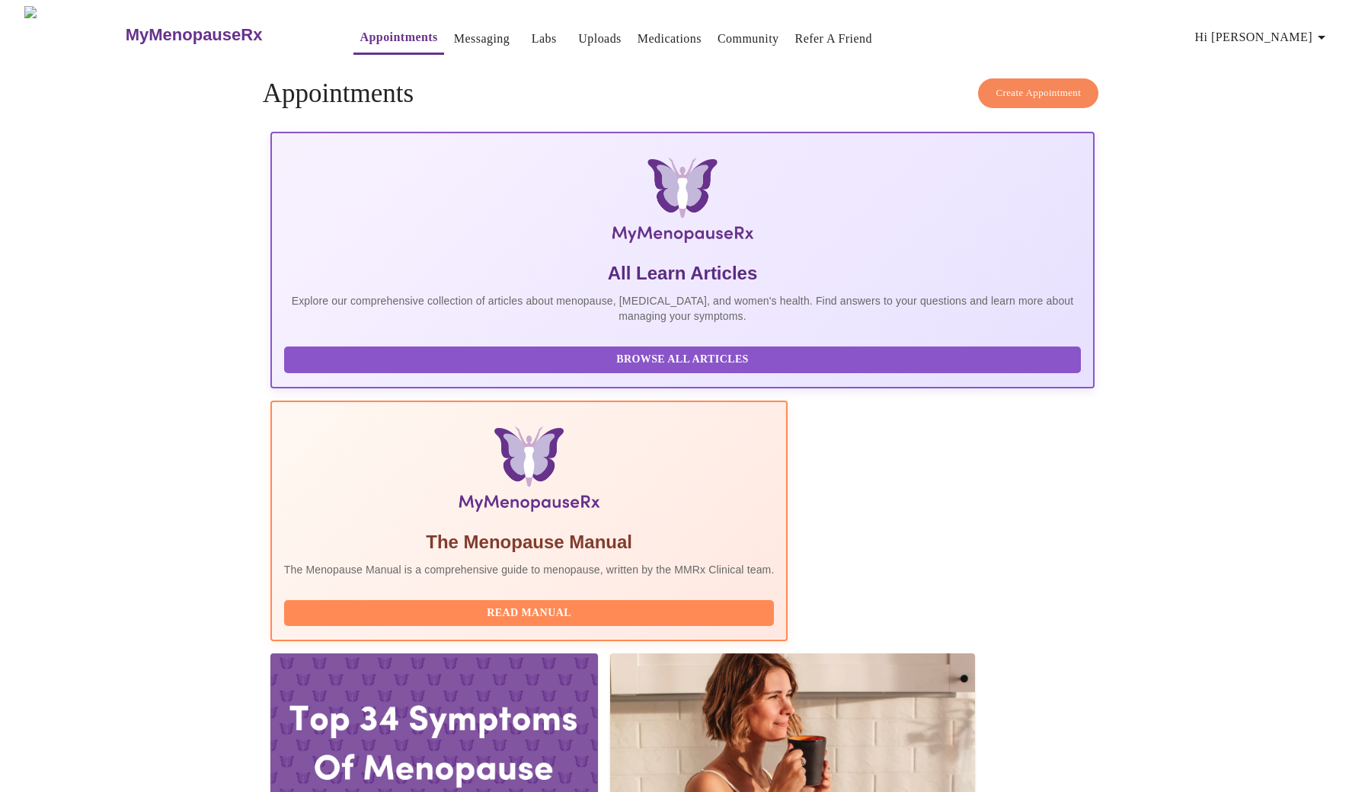  Describe the element at coordinates (684, 358) in the screenshot. I see `a: Browse All Articles` at that location.